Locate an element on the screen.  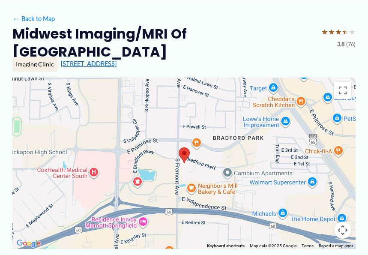
a: Open this area in Google Maps (opens a new window) is located at coordinates (29, 243).